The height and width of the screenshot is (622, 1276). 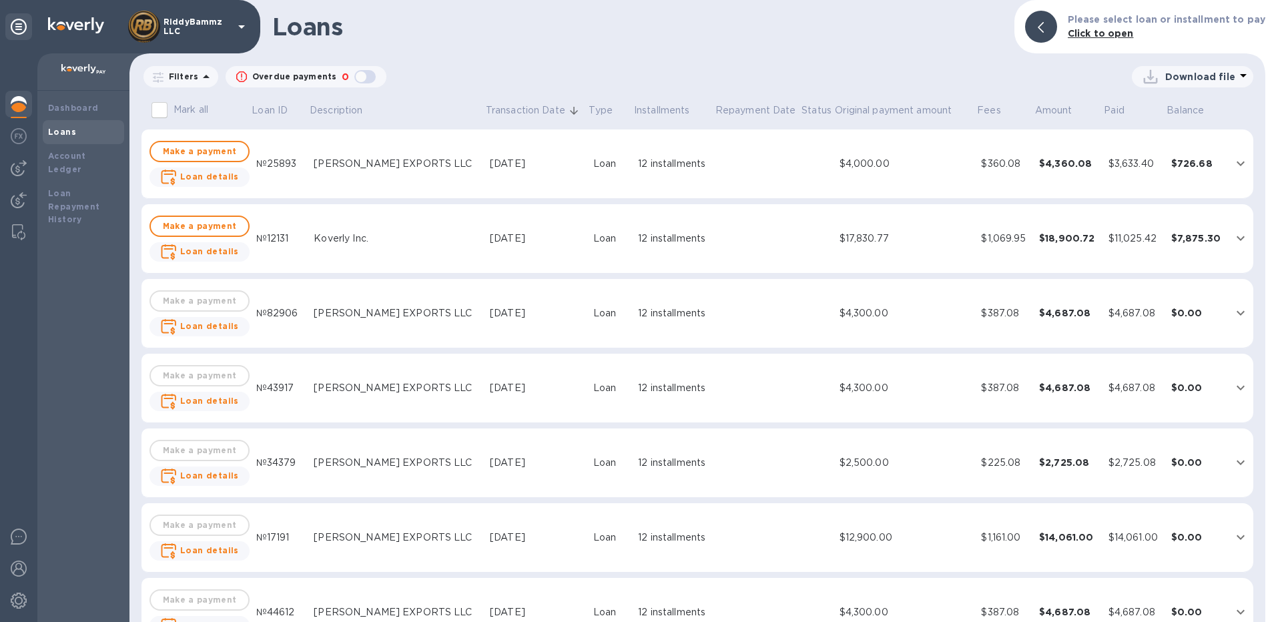 What do you see at coordinates (671, 110) in the screenshot?
I see `span: Installments` at bounding box center [671, 110].